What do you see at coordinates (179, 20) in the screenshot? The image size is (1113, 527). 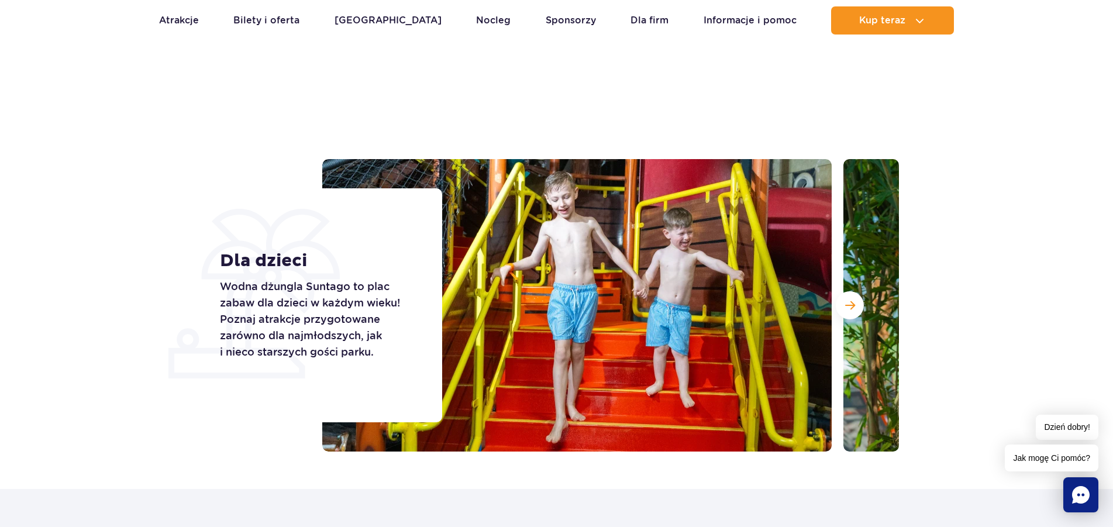 I see `a: Atrakcje` at bounding box center [179, 20].